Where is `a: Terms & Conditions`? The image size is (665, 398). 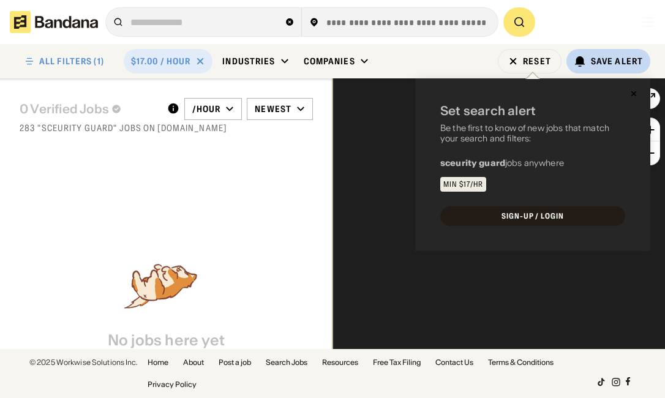
a: Terms & Conditions is located at coordinates (521, 363).